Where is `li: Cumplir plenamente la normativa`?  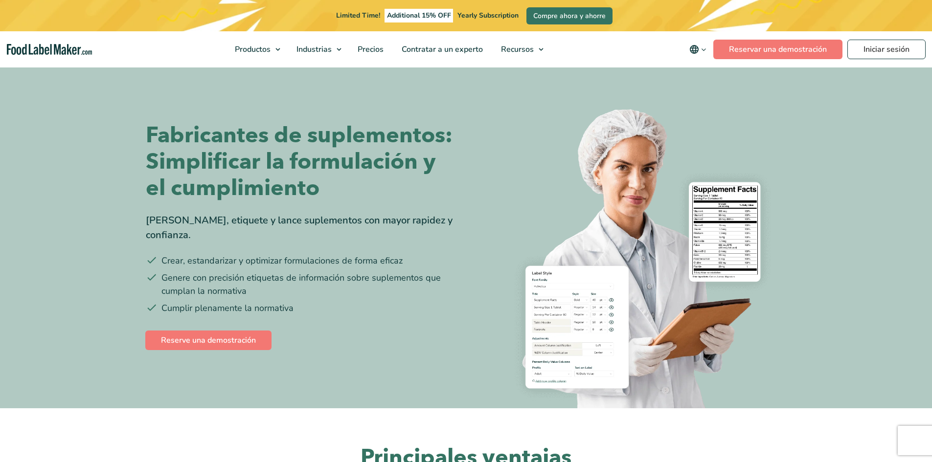 li: Cumplir plenamente la normativa is located at coordinates (302, 308).